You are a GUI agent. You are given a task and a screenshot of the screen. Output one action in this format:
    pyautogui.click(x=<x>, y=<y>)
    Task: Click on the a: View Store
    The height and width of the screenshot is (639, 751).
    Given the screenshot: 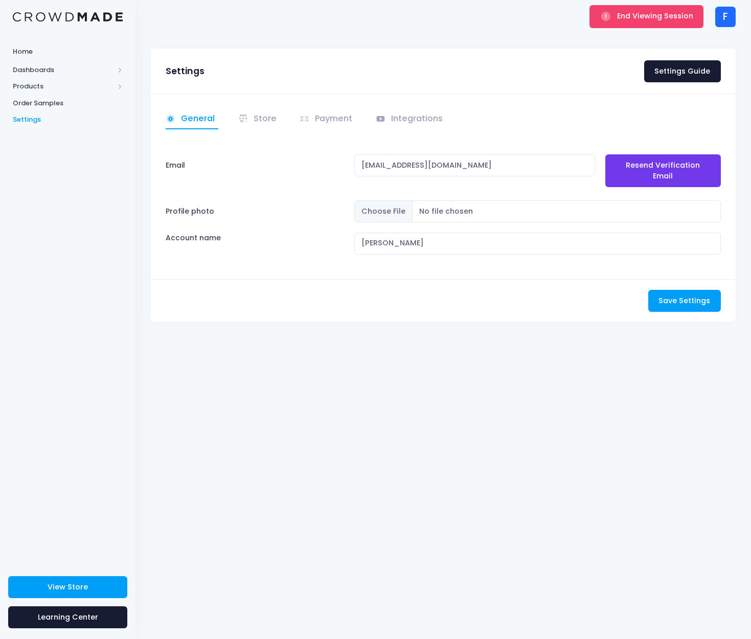 What is the action you would take?
    pyautogui.click(x=67, y=587)
    